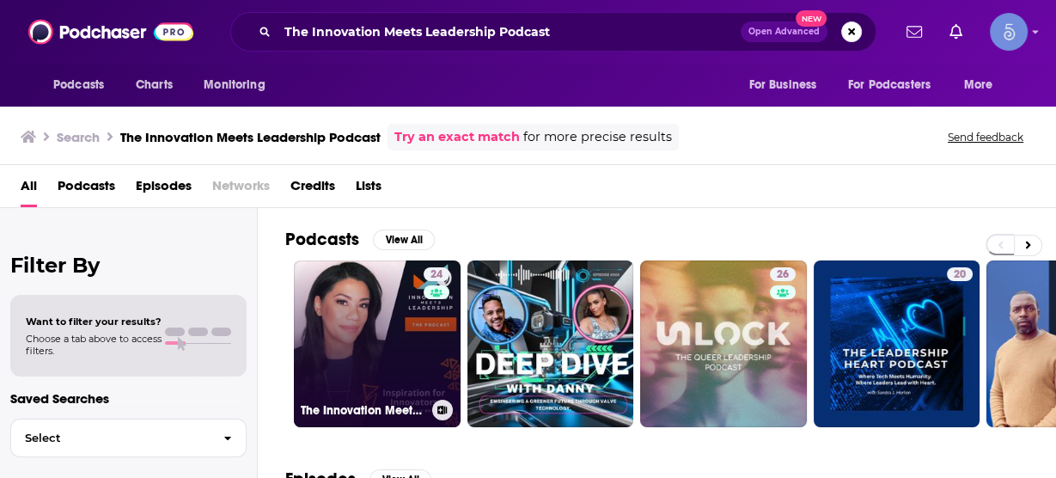  Describe the element at coordinates (111, 32) in the screenshot. I see `img: Podchaser - Follow, Share and Rate Podcasts` at that location.